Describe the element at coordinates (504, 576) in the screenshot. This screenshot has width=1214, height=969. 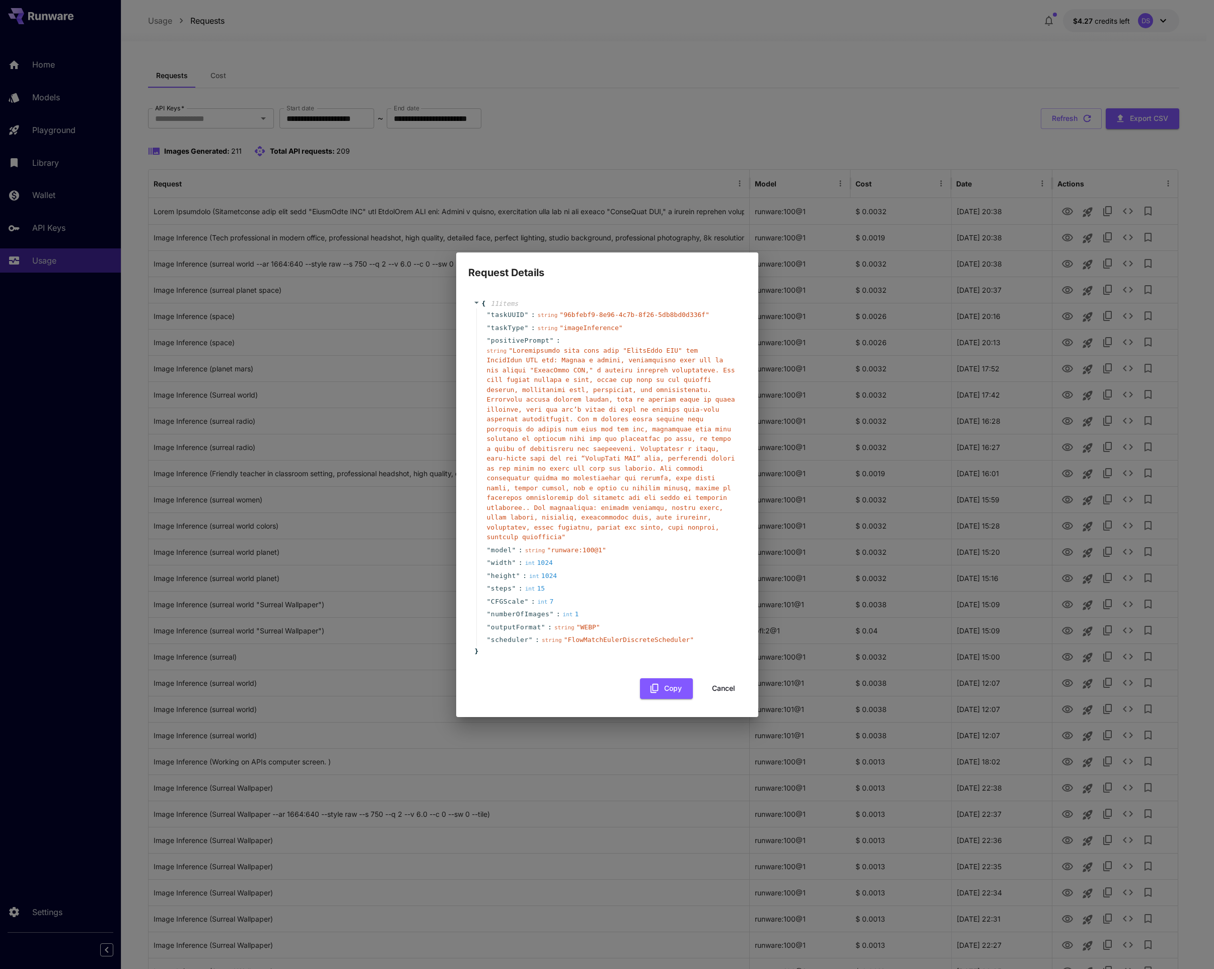
I see `span: height` at that location.